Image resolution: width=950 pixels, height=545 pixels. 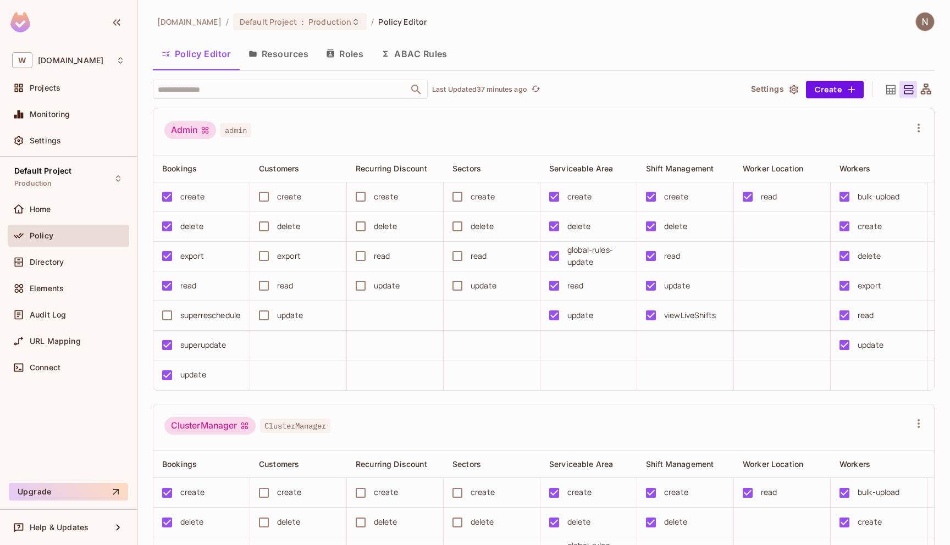 I want to click on span: Policy, so click(x=41, y=236).